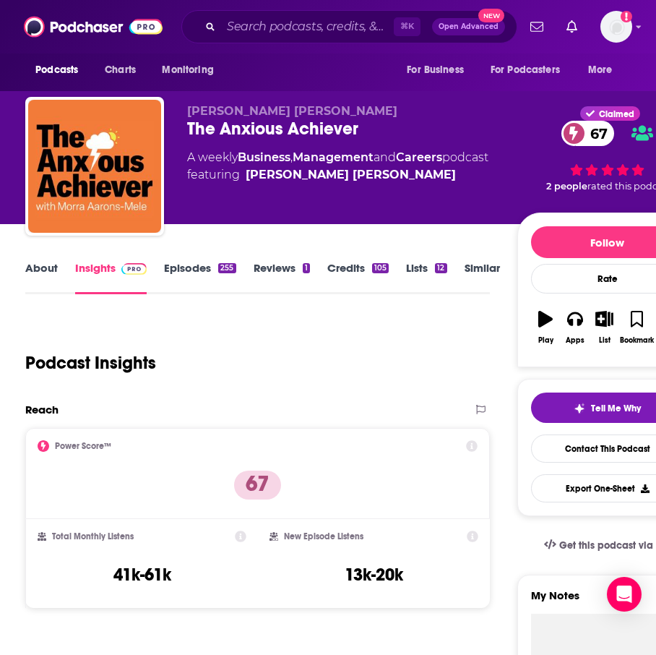 Image resolution: width=656 pixels, height=655 pixels. I want to click on button: Show profile menu, so click(616, 27).